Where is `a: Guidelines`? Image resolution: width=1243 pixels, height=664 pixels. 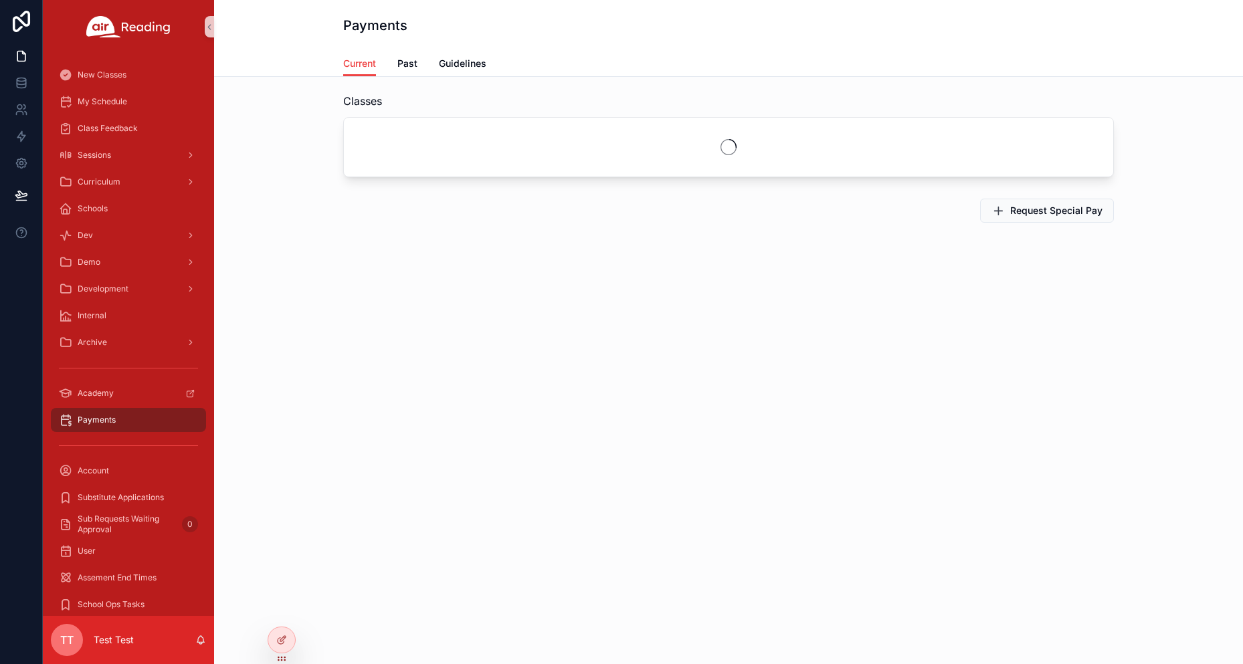 a: Guidelines is located at coordinates (462, 65).